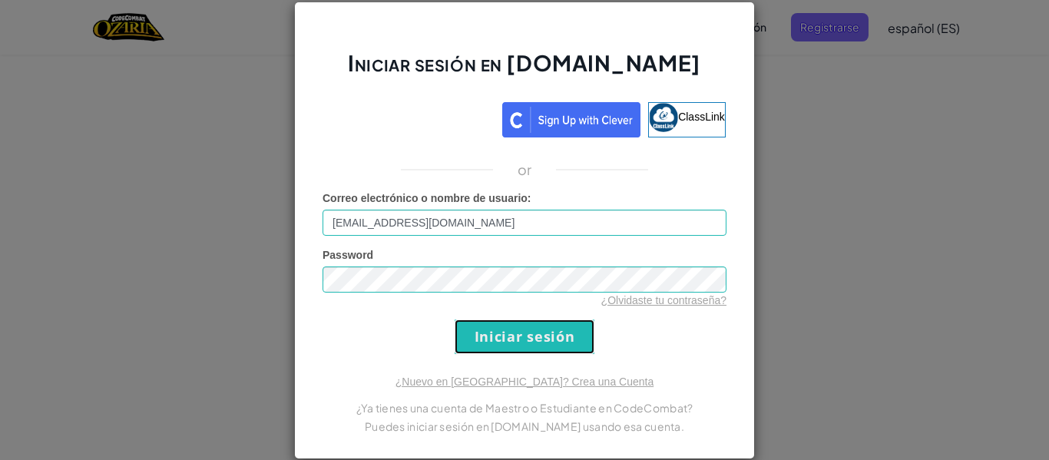  Describe the element at coordinates (524, 408) in the screenshot. I see `p: ¿Ya tienes una cuenta de Maestro o Estudiante en CodeCombat?` at that location.